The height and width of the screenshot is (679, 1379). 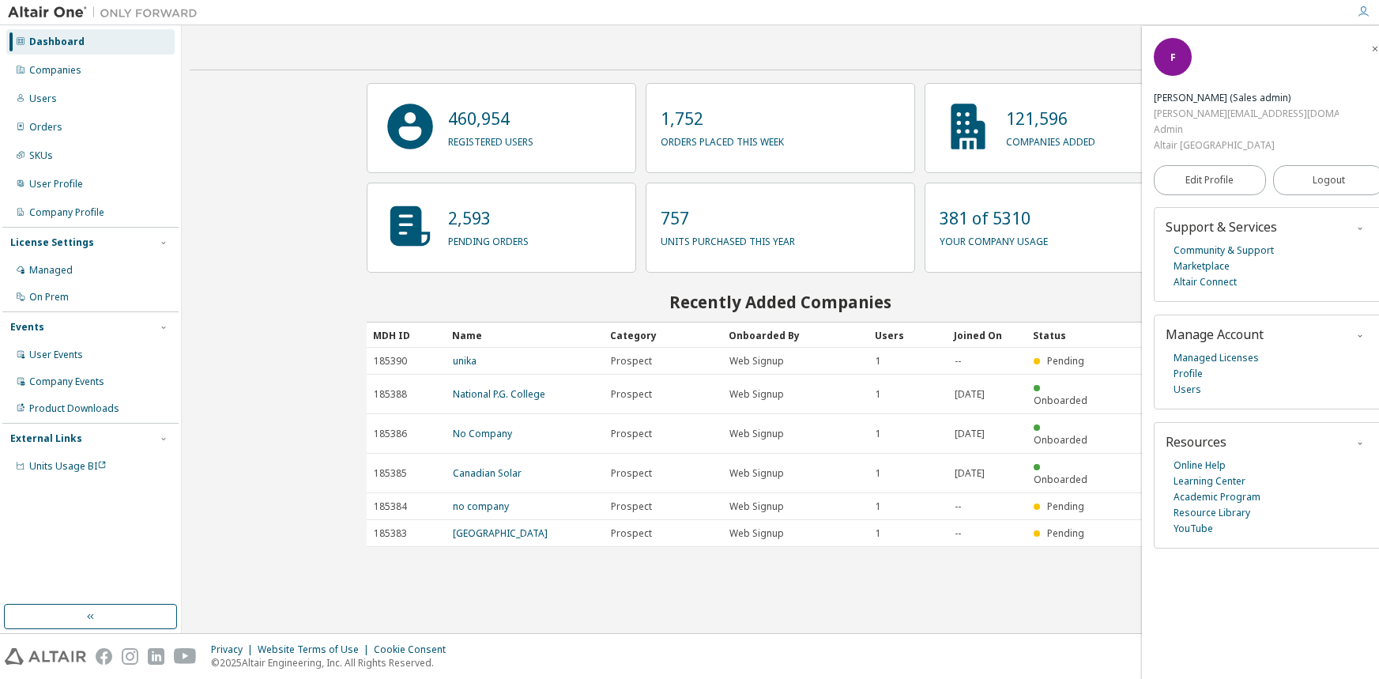 I want to click on a: Online Help, so click(x=1200, y=466).